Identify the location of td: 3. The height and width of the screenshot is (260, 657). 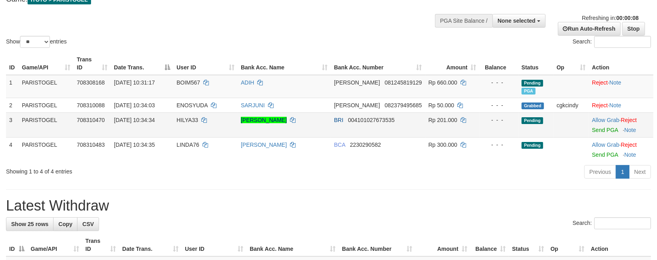
(12, 125).